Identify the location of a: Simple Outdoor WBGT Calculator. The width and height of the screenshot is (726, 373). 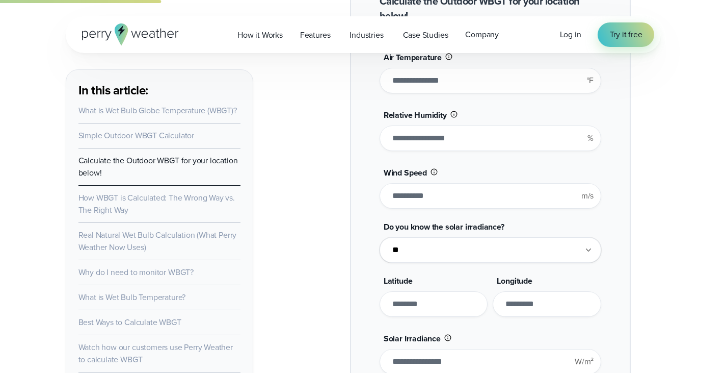
(136, 135).